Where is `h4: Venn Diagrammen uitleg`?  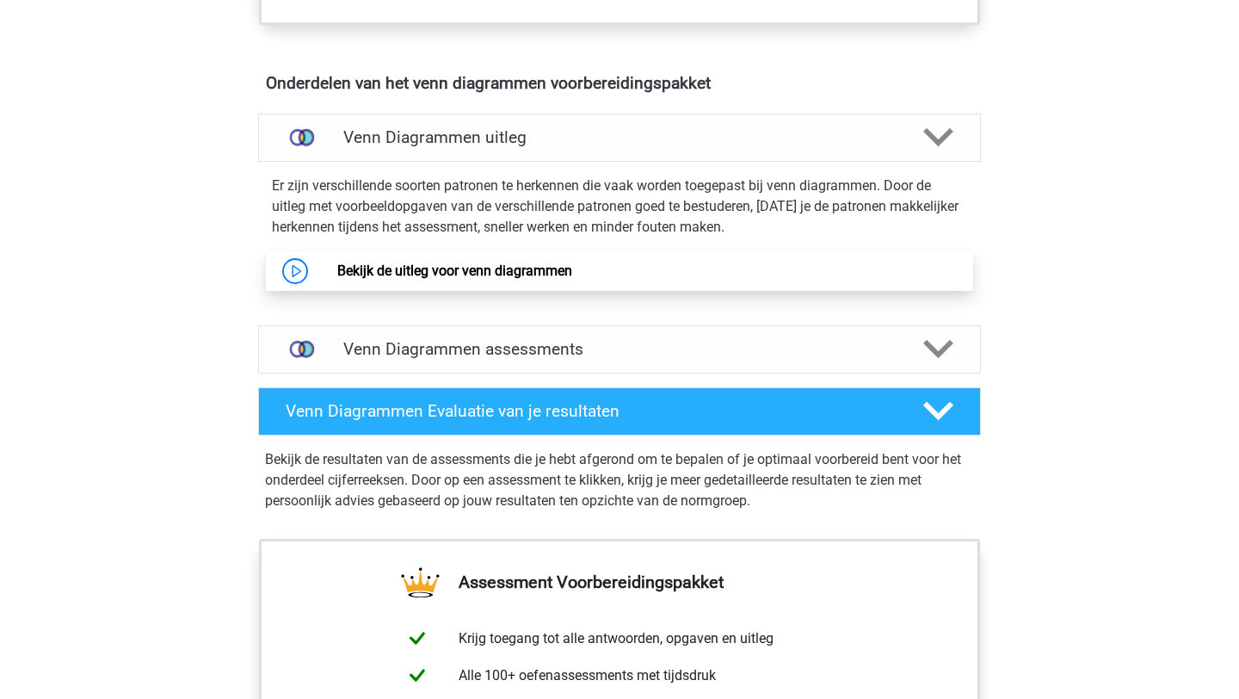 h4: Venn Diagrammen uitleg is located at coordinates (619, 137).